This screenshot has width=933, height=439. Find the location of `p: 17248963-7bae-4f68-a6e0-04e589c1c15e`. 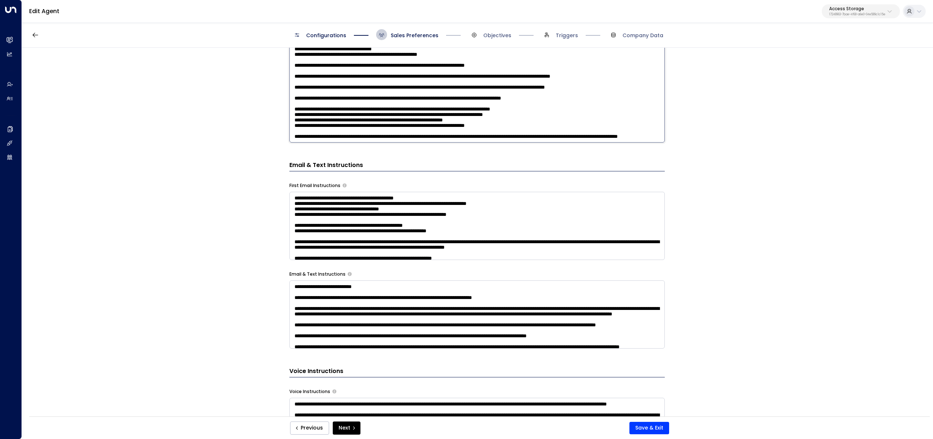

p: 17248963-7bae-4f68-a6e0-04e589c1c15e is located at coordinates (858, 15).